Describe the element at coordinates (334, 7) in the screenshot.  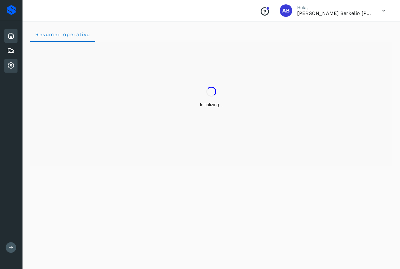
I see `p: Hola,` at that location.